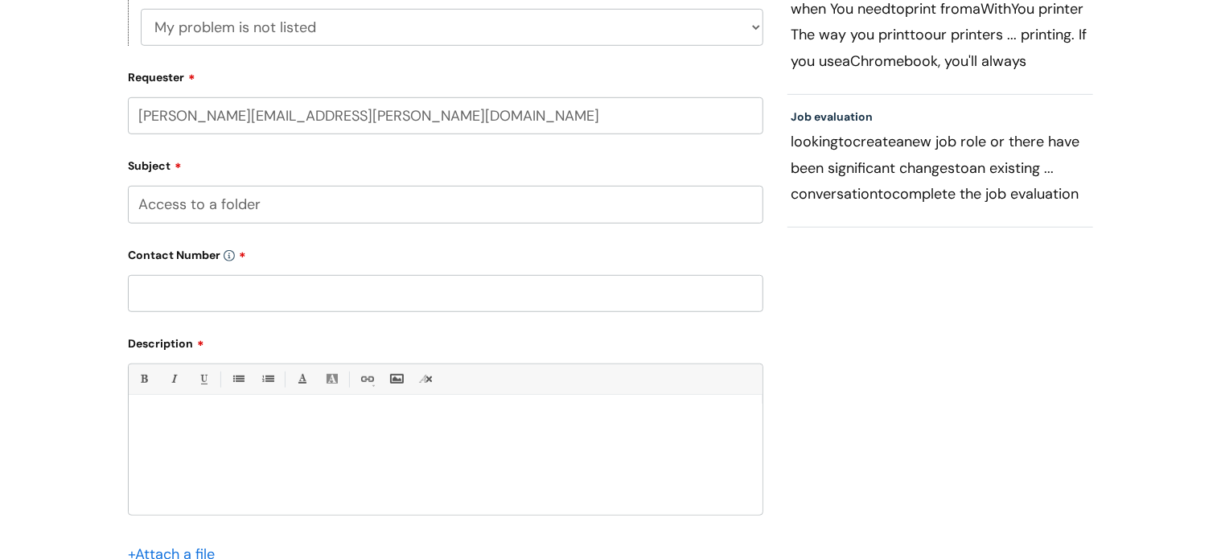 This screenshot has height=559, width=1221. Describe the element at coordinates (229, 256) in the screenshot. I see `img: info-icon.svg` at that location.